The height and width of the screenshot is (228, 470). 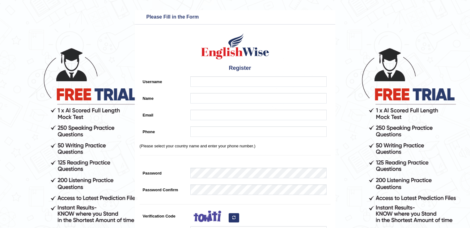 I want to click on label: Username, so click(x=163, y=80).